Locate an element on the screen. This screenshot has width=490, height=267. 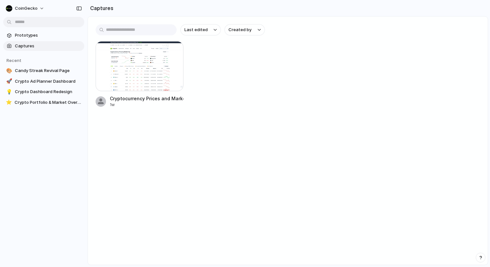
h2: Captures is located at coordinates (100, 8).